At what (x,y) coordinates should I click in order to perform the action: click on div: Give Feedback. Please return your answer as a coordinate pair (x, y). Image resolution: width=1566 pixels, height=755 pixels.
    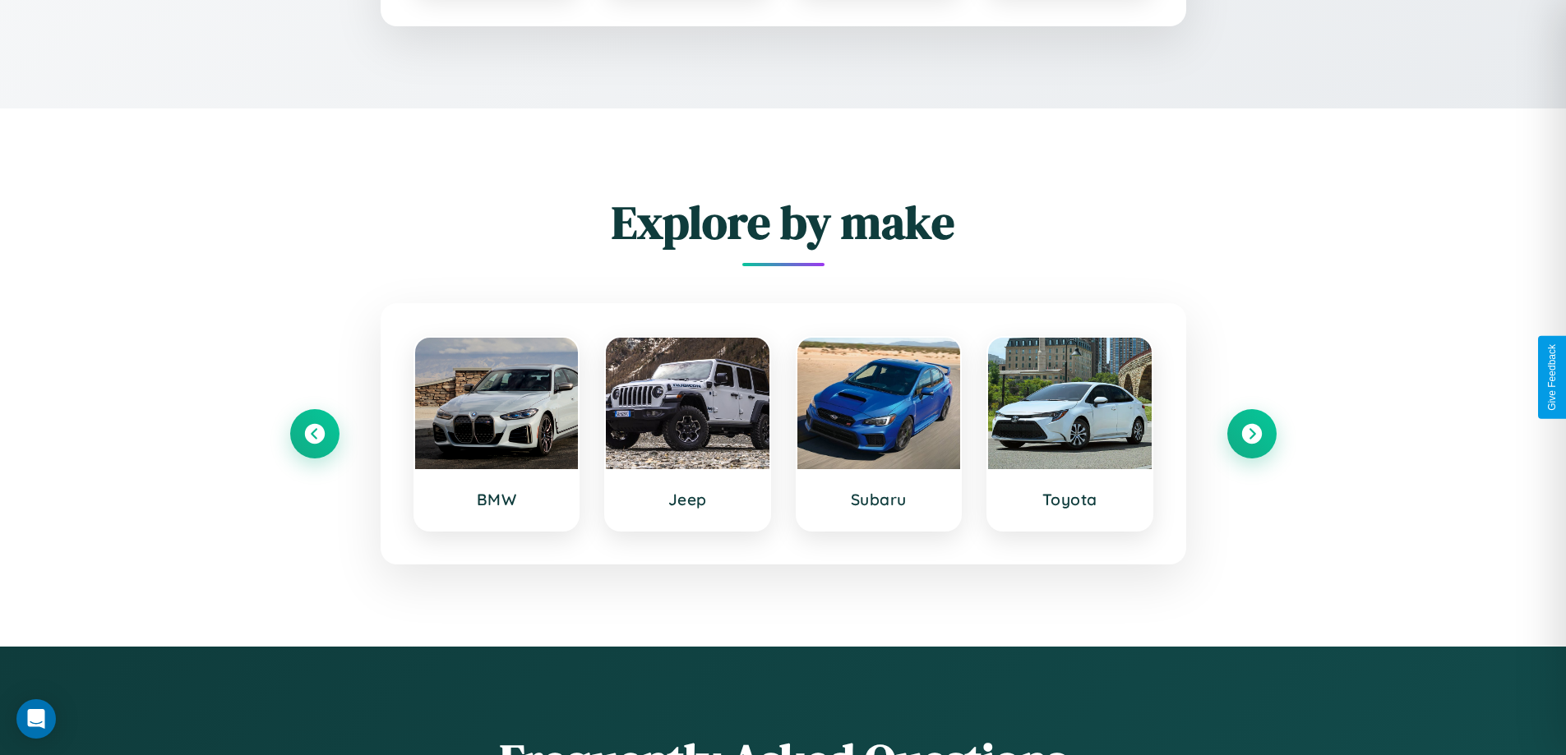
    Looking at the image, I should click on (1552, 377).